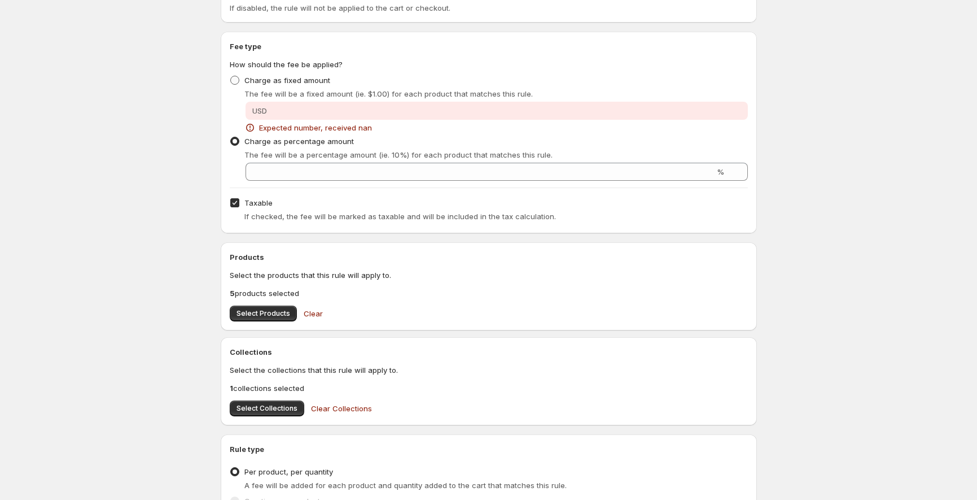 This screenshot has width=977, height=500. What do you see at coordinates (267, 408) in the screenshot?
I see `span: Select Collections` at bounding box center [267, 408].